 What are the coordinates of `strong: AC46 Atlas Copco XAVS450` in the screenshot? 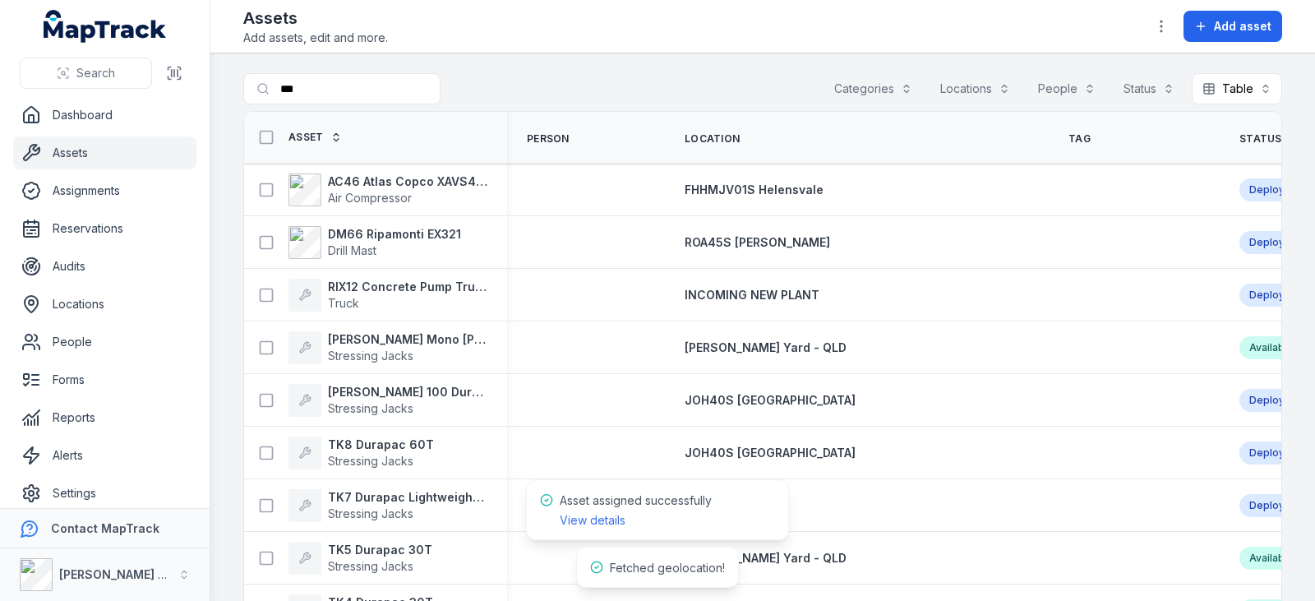 It's located at (408, 182).